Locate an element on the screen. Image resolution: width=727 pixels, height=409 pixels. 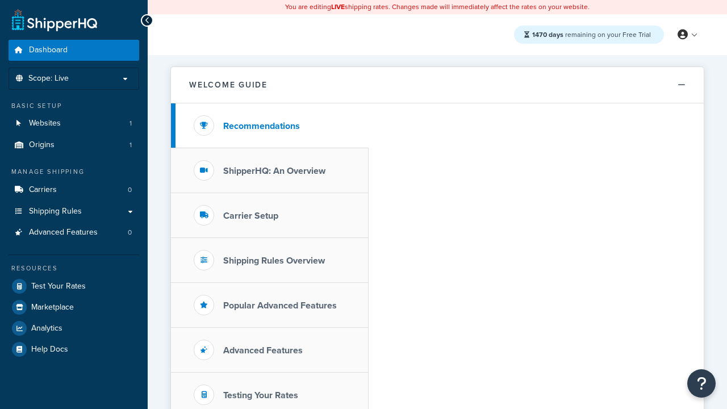
span: Dashboard is located at coordinates (48, 50).